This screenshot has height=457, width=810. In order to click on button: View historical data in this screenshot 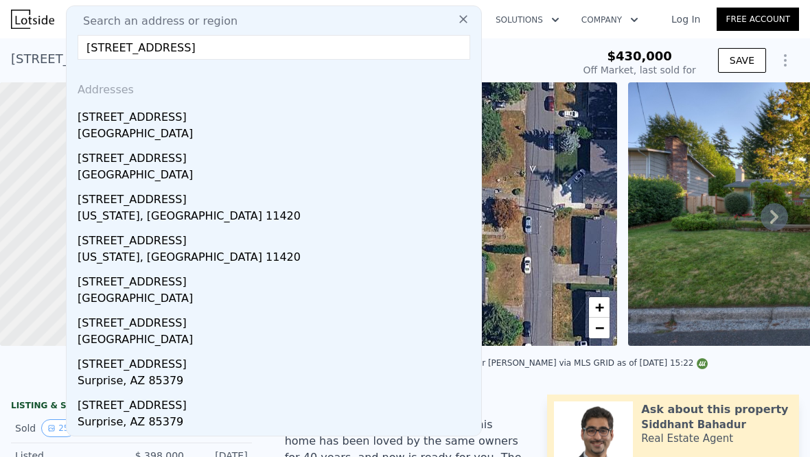, I will do `click(58, 429)`.